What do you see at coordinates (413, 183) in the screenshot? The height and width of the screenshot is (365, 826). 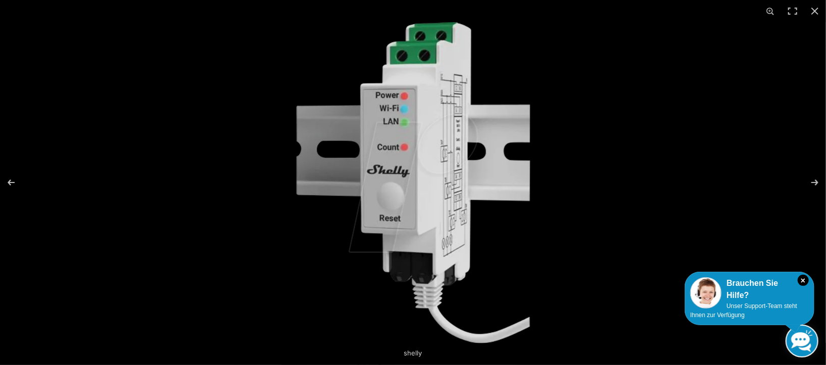 I see `img: shelly.png.webp` at bounding box center [413, 183].